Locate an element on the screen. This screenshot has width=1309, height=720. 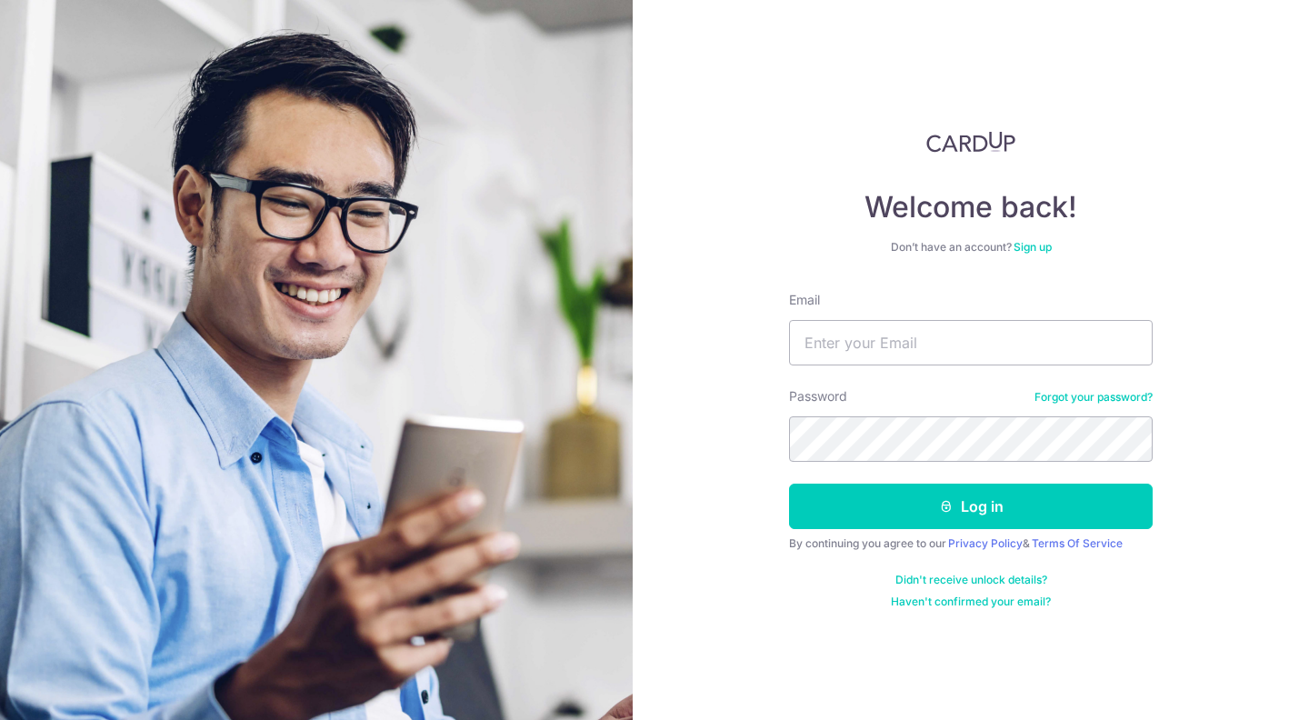
label: Password is located at coordinates (818, 396).